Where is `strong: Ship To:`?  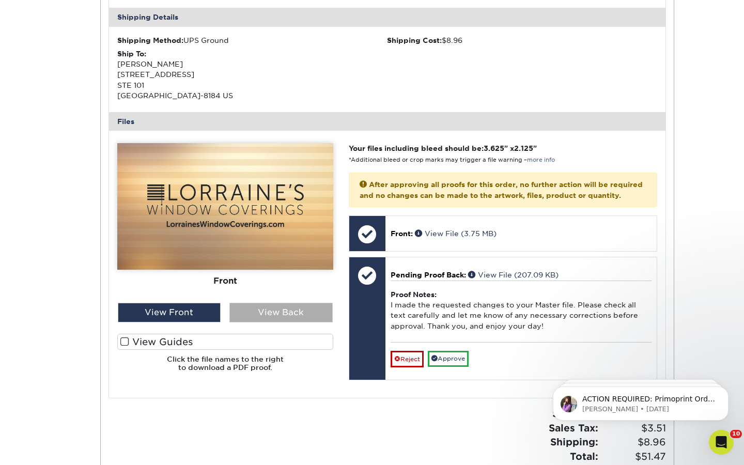 strong: Ship To: is located at coordinates (132, 54).